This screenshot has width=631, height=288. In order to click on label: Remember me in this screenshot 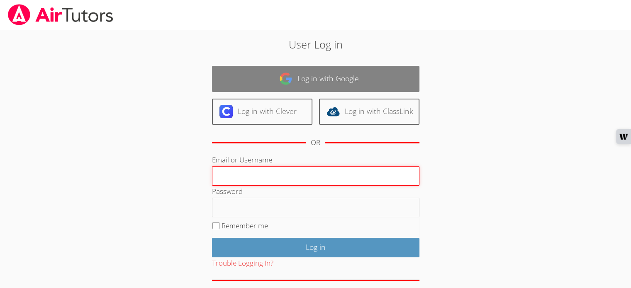, I will do `click(245, 226)`.